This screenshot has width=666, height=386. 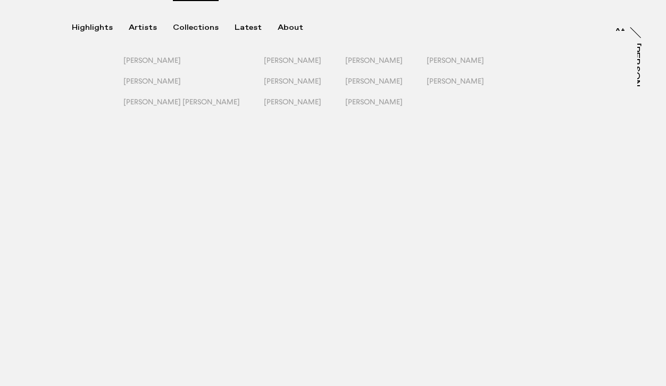 What do you see at coordinates (92, 28) in the screenshot?
I see `div: Highlights` at bounding box center [92, 28].